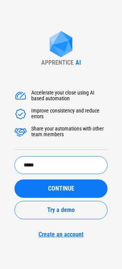 Image resolution: width=122 pixels, height=269 pixels. I want to click on button: CONTINUE, so click(61, 189).